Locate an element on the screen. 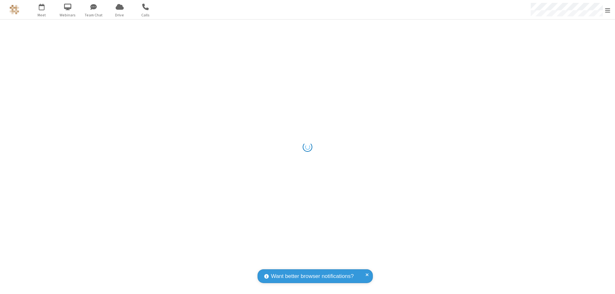 The width and height of the screenshot is (615, 294). span: Team Chat is located at coordinates (94, 15).